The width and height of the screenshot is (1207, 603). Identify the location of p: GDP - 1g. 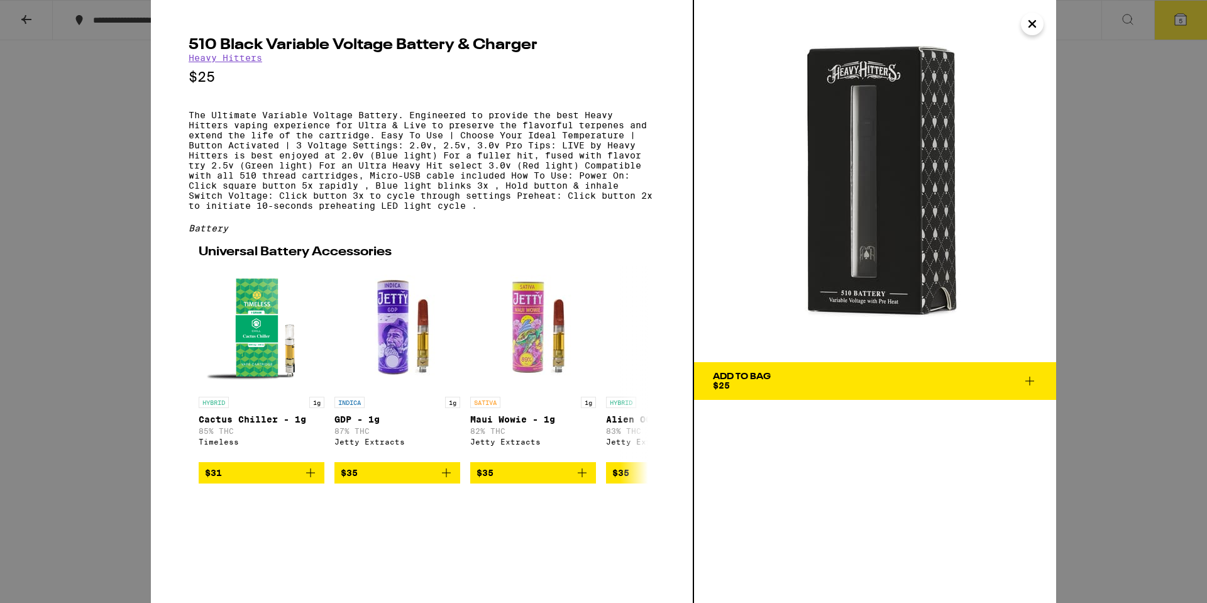
(397, 419).